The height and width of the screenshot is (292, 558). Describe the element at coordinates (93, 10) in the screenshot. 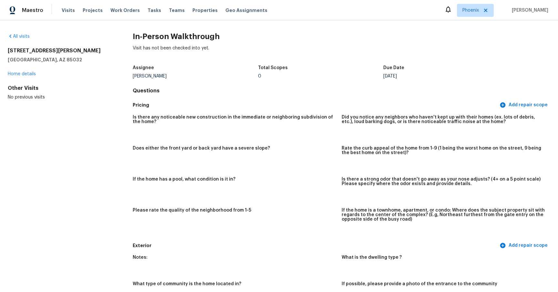

I see `span: Projects` at that location.